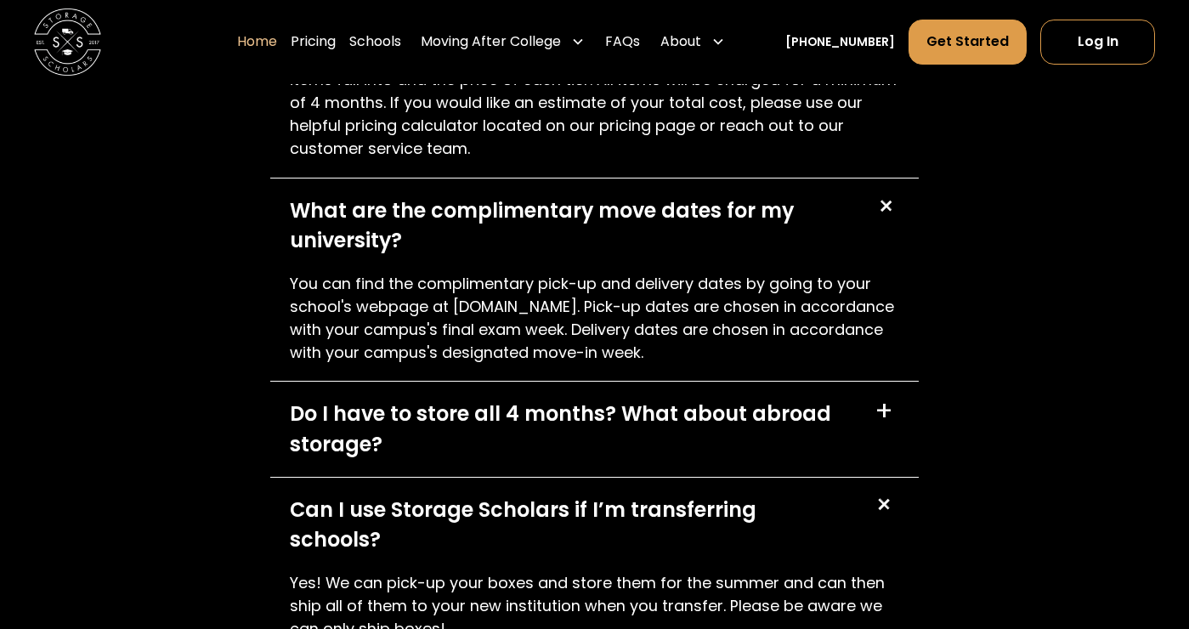 This screenshot has height=629, width=1189. What do you see at coordinates (572, 429) in the screenshot?
I see `div: Do I have to store all 4 months? What about abroad storage?` at bounding box center [572, 429].